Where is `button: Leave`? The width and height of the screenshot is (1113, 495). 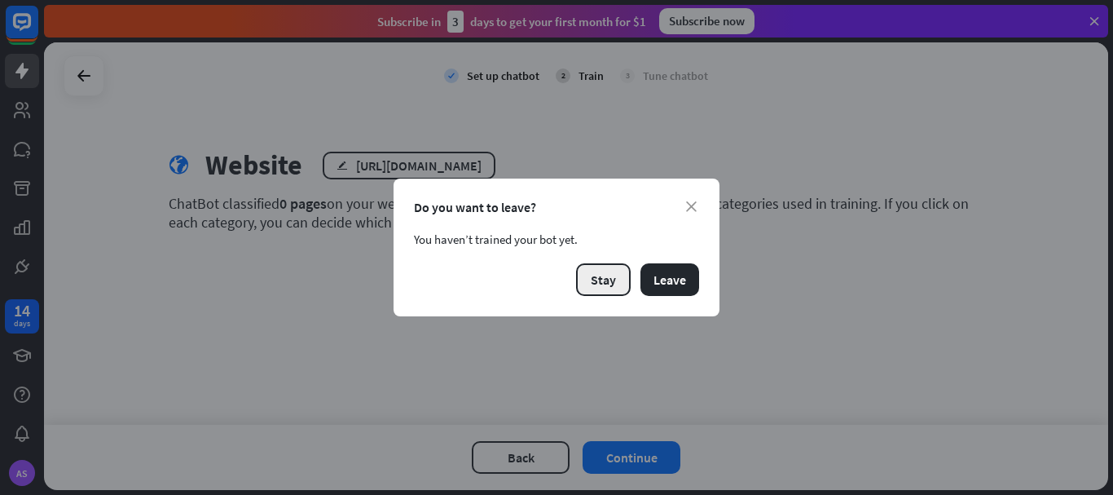
button: Leave is located at coordinates (670, 279).